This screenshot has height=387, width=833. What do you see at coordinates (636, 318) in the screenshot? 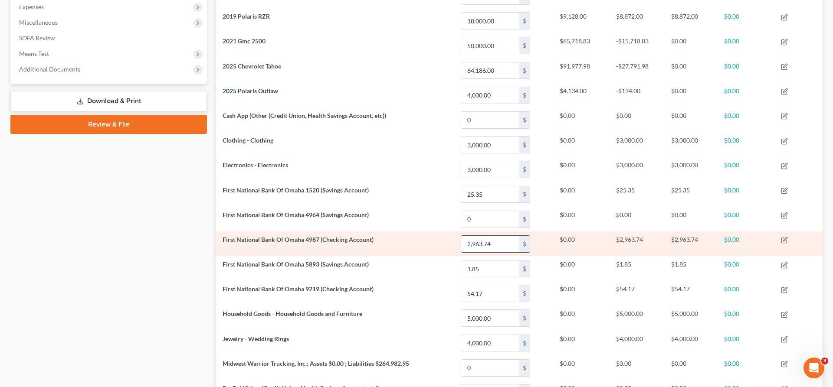
I see `td: $5,000.00` at bounding box center [636, 318].